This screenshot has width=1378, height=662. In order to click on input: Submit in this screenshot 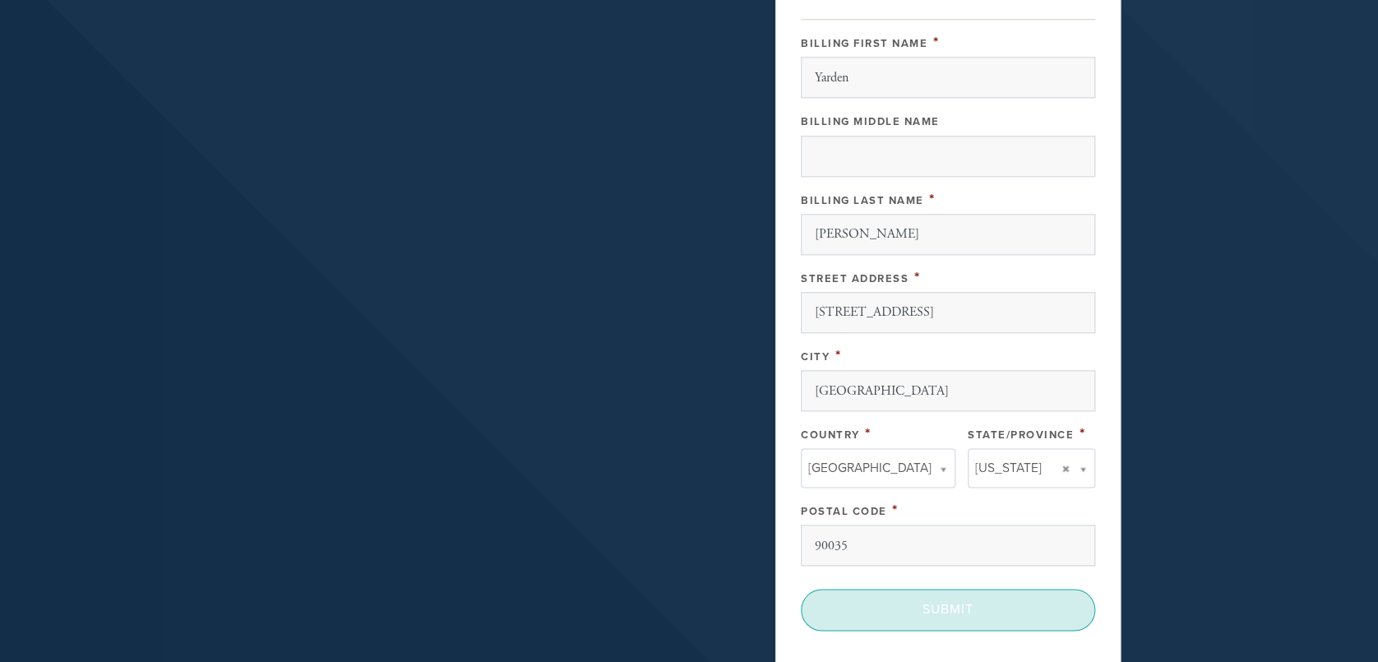, I will do `click(948, 609)`.